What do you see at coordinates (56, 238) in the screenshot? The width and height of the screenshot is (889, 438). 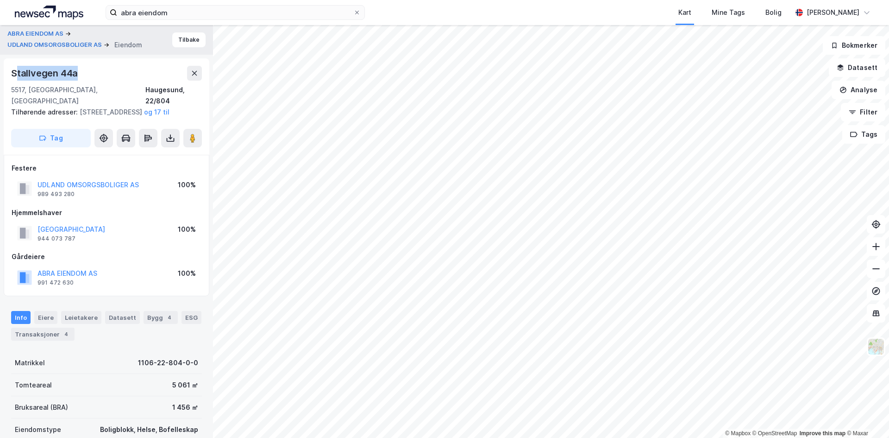 I see `div: 944 073 787` at bounding box center [56, 238].